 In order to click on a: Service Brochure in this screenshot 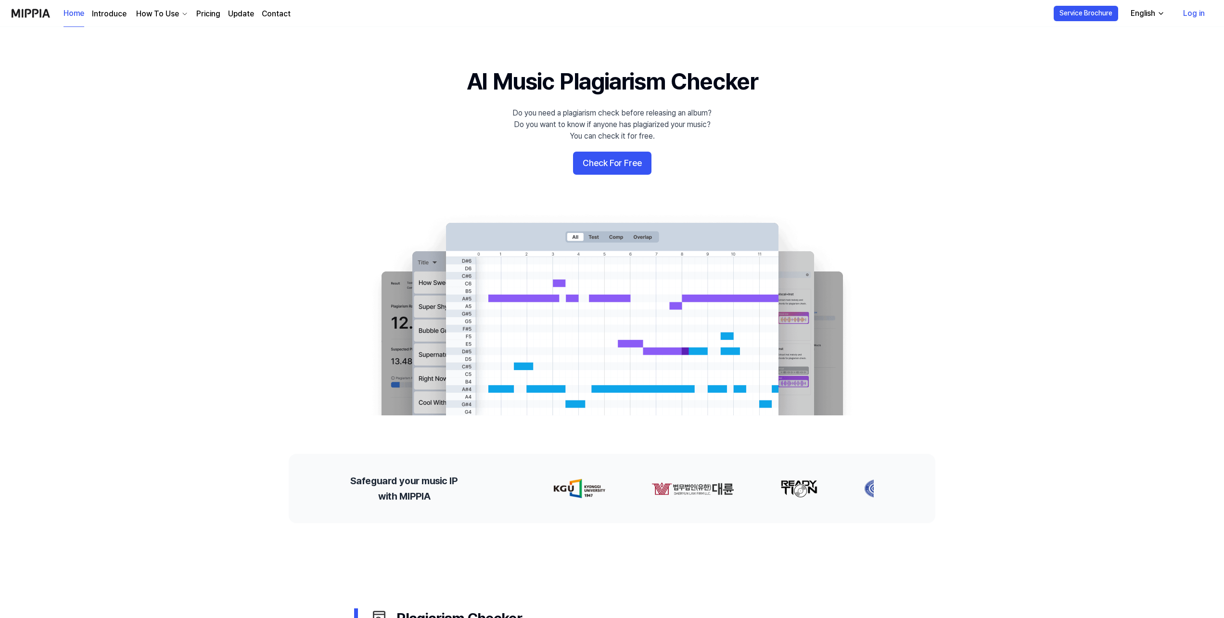, I will do `click(1086, 13)`.